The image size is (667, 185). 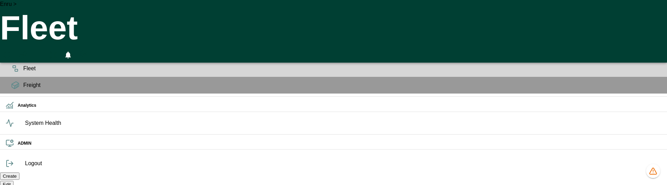 I want to click on svg: Preferences, so click(x=83, y=54).